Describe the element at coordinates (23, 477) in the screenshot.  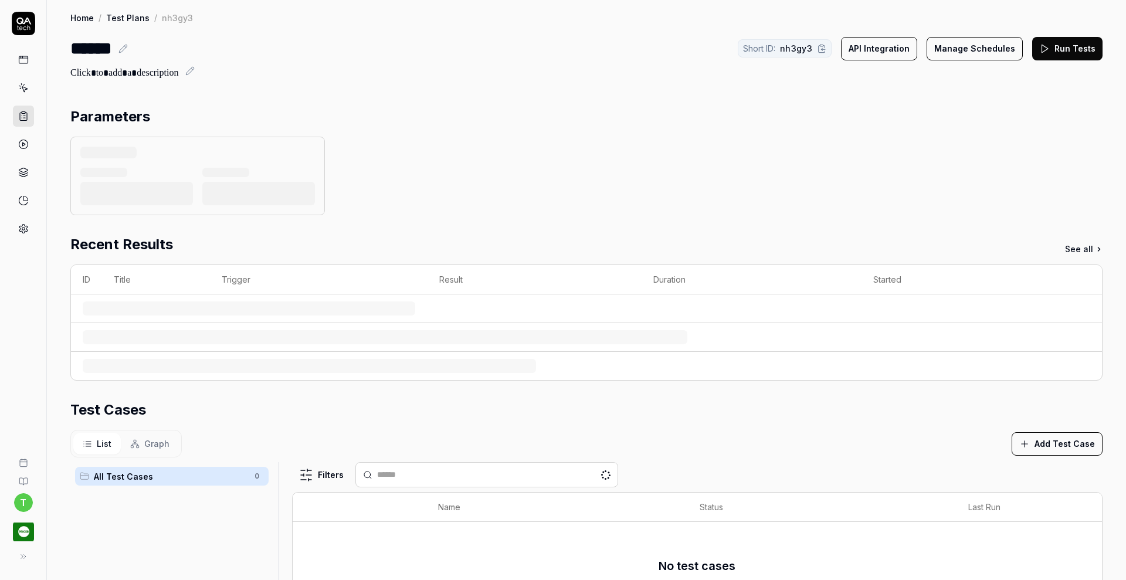
I see `a: Documentation` at that location.